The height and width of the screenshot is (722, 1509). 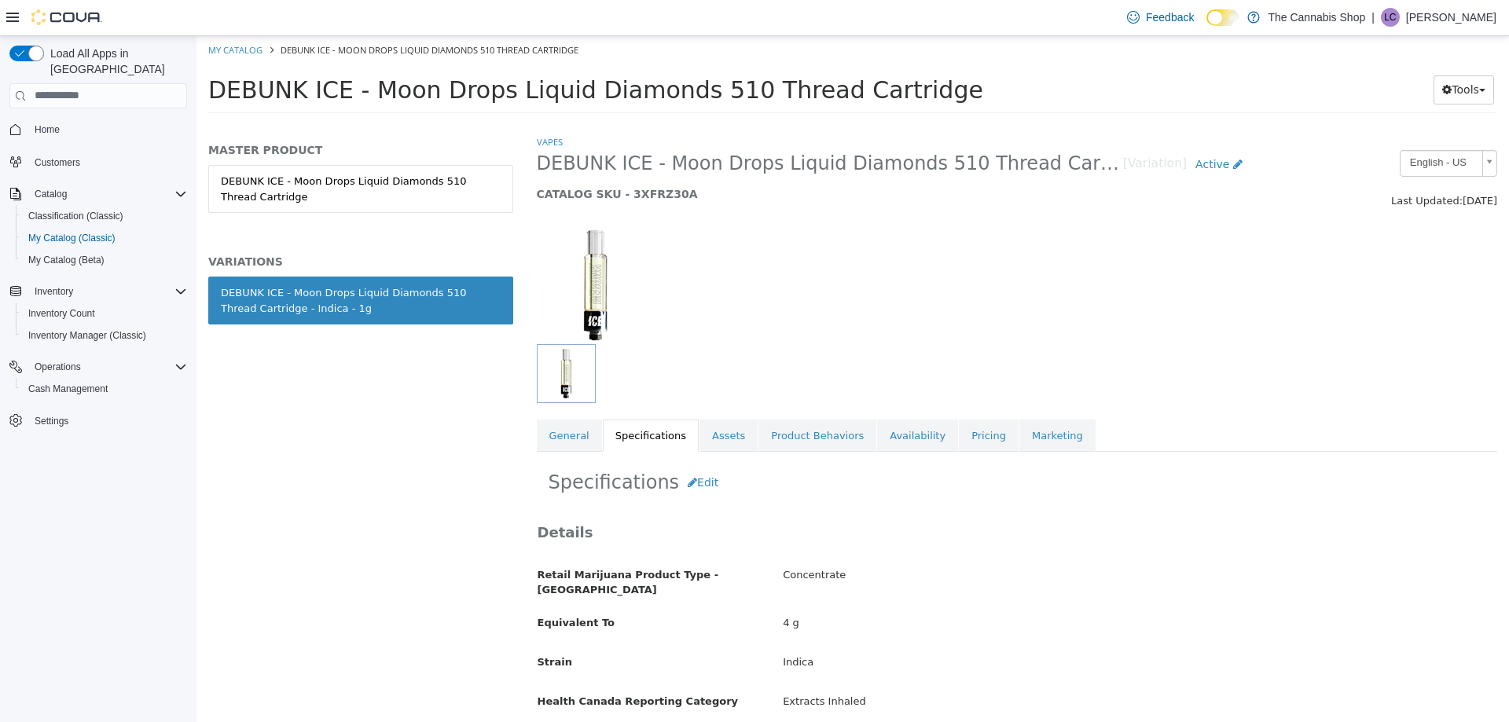 I want to click on button: Inventory Count, so click(x=105, y=314).